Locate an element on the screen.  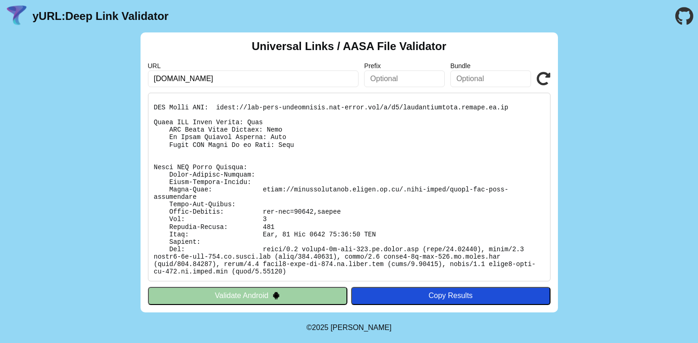
a: Michael Ibragimchayev's Personal Site is located at coordinates (361, 327).